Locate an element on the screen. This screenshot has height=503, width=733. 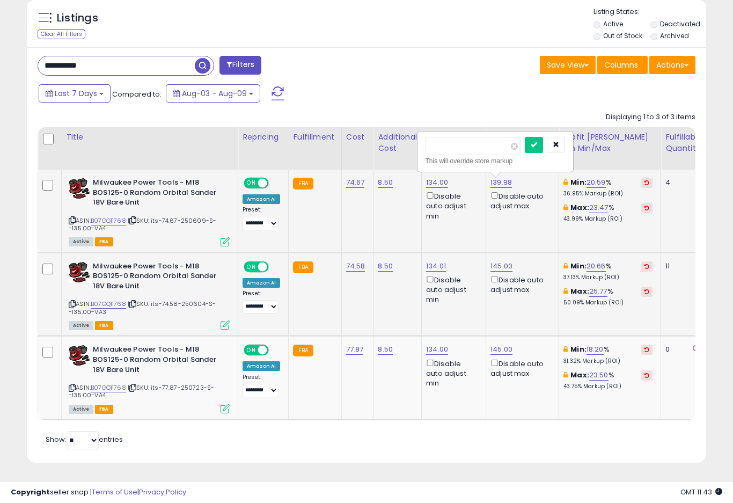
a: 77.87 is located at coordinates (355, 350).